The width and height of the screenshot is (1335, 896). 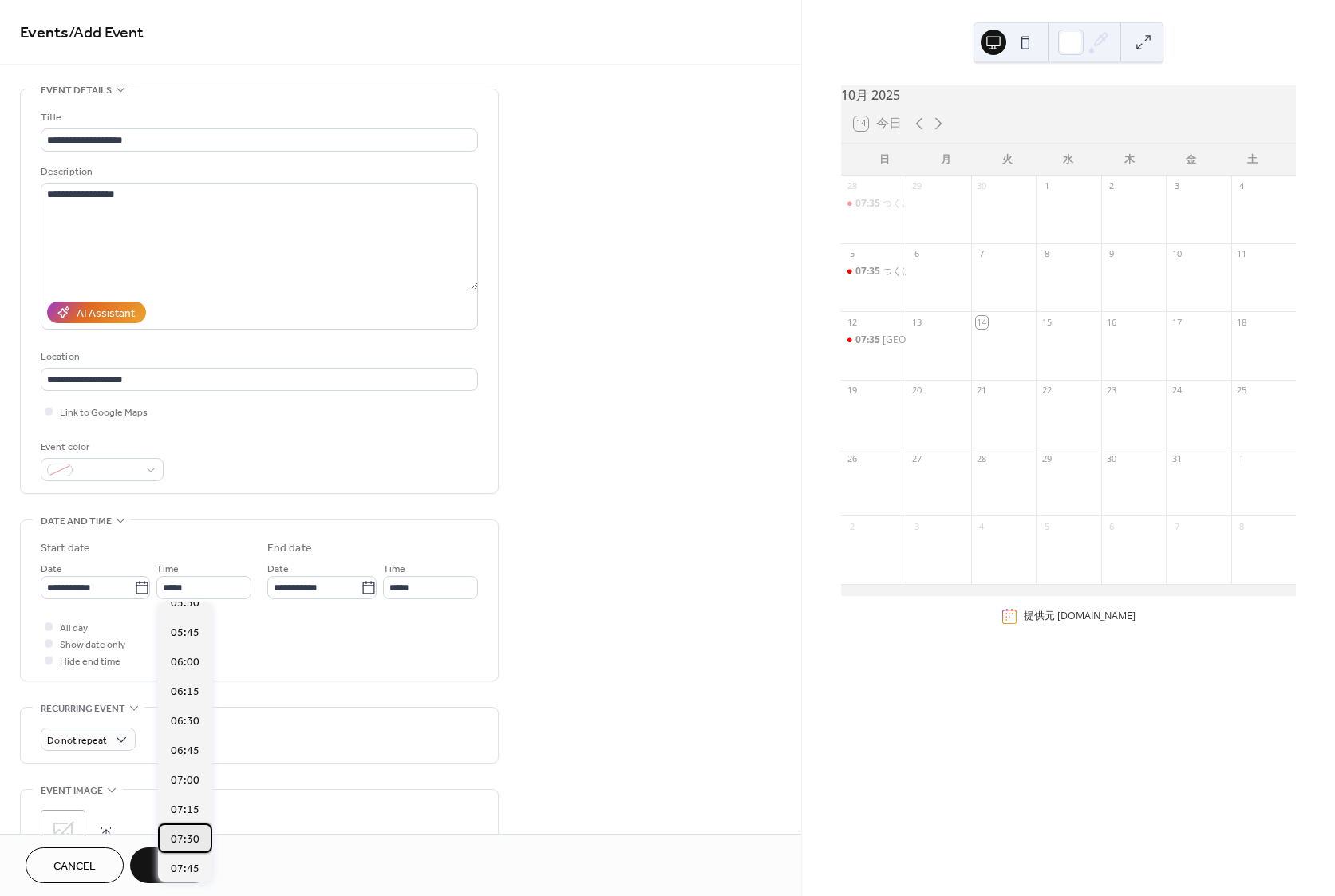 I want to click on div: 提供元, so click(x=1080, y=616).